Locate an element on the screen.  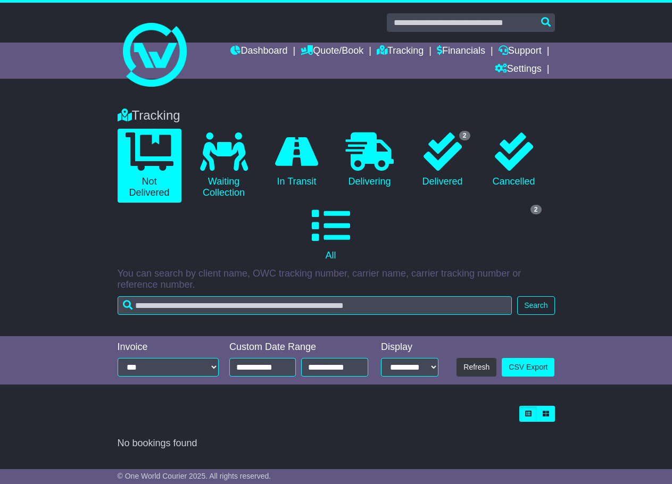
a: 2 All is located at coordinates (331, 234).